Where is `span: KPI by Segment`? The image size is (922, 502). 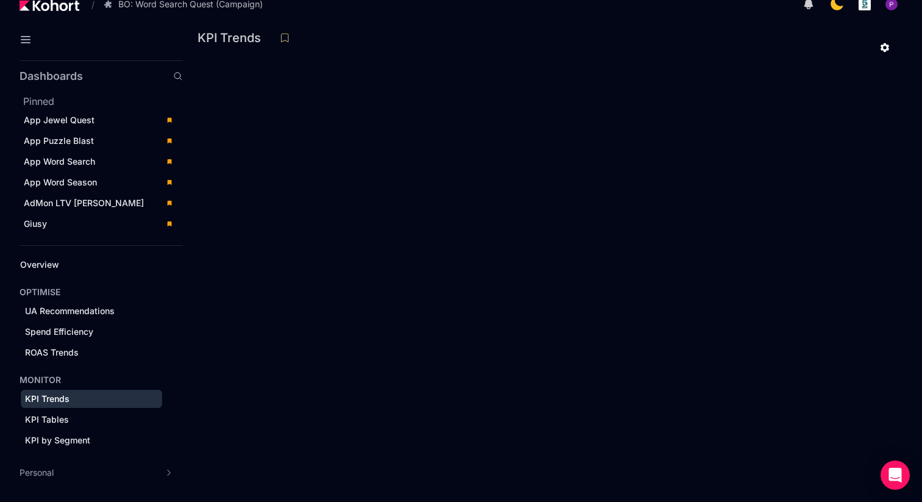 span: KPI by Segment is located at coordinates (57, 440).